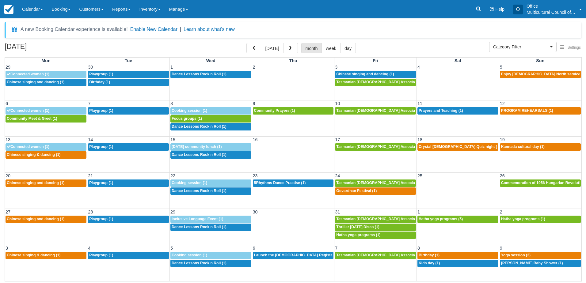 Image resolution: width=586 pixels, height=283 pixels. What do you see at coordinates (331, 48) in the screenshot?
I see `button: week` at bounding box center [331, 48].